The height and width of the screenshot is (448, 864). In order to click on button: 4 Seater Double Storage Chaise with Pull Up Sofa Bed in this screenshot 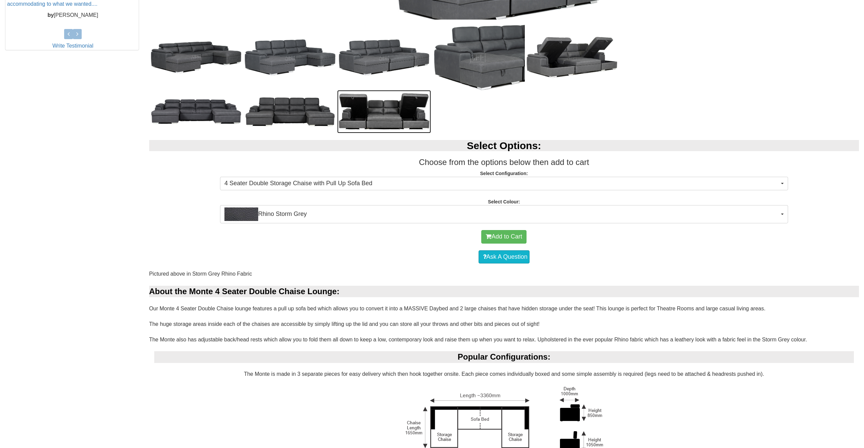, I will do `click(504, 184)`.